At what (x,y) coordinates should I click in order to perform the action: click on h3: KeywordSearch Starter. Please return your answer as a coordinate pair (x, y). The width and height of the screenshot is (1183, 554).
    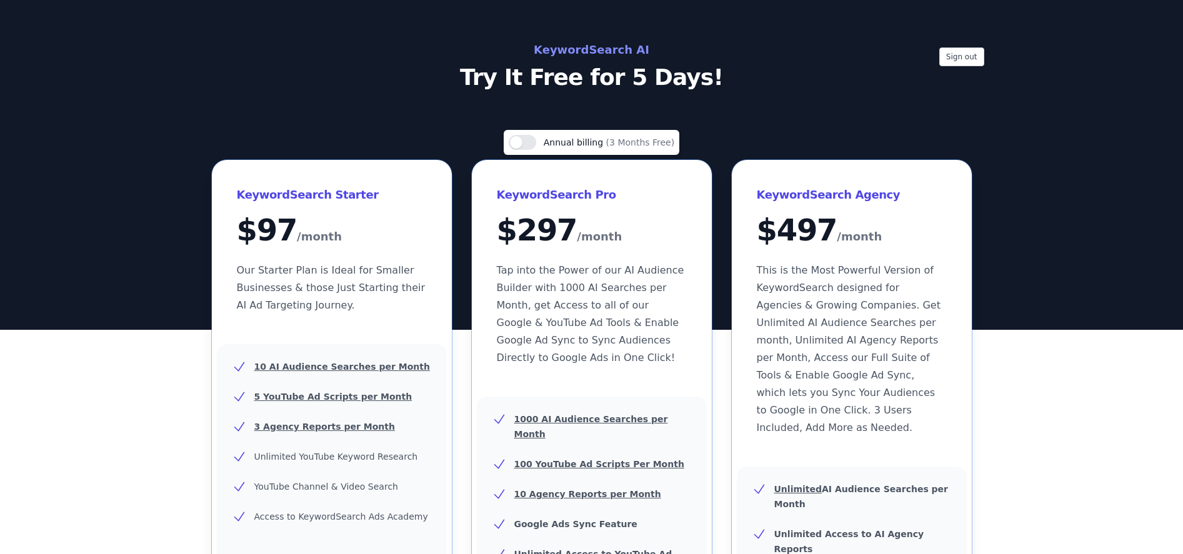
    Looking at the image, I should click on (332, 195).